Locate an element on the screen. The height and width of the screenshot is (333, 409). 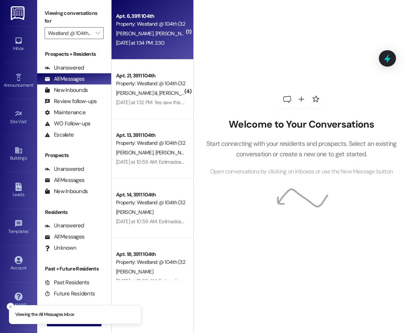
span: Open conversations by clicking on inboxes or use the New Message button is located at coordinates (301, 171).